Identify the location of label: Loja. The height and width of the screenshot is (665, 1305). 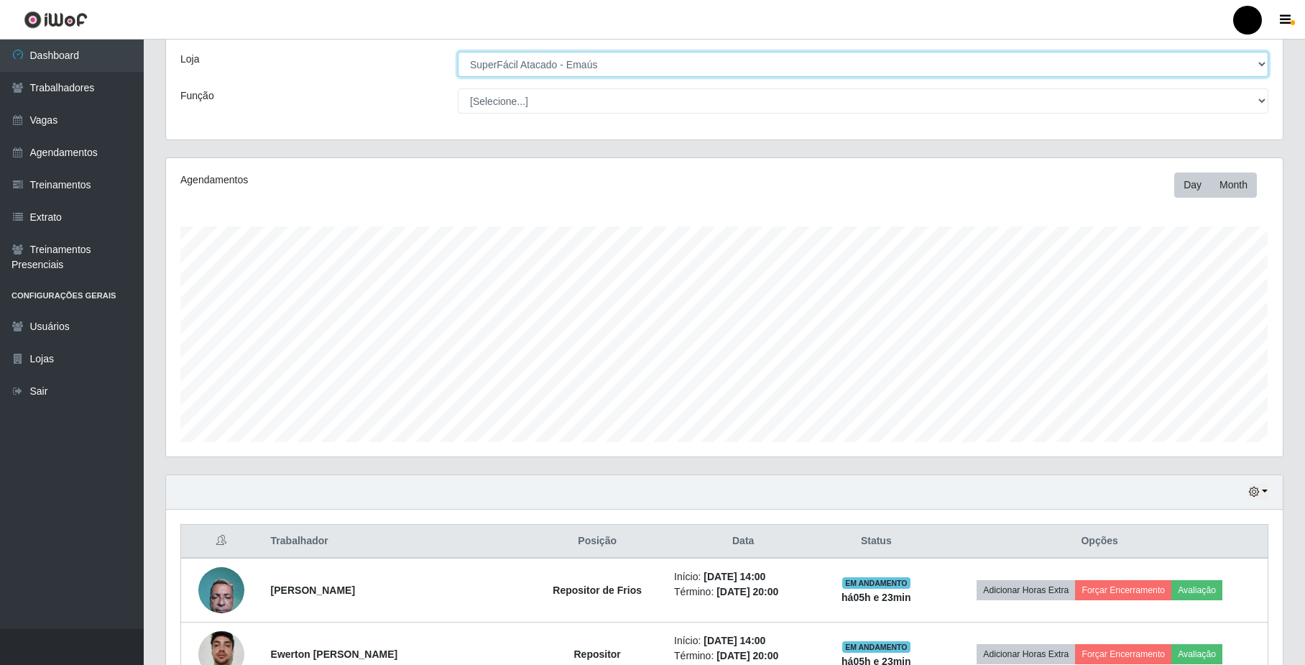
(190, 59).